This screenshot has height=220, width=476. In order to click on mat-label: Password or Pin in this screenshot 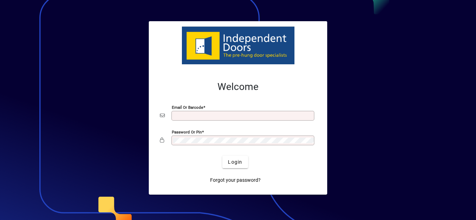, I will do `click(187, 132)`.